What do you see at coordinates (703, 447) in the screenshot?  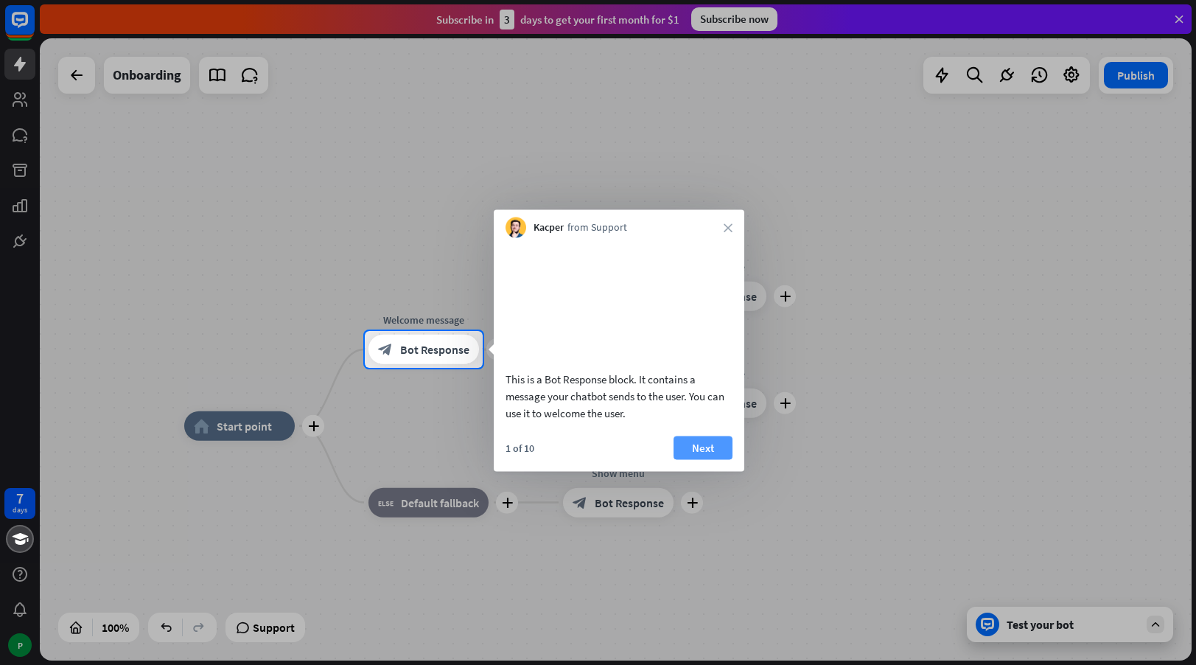 I see `button: Next` at bounding box center [703, 447].